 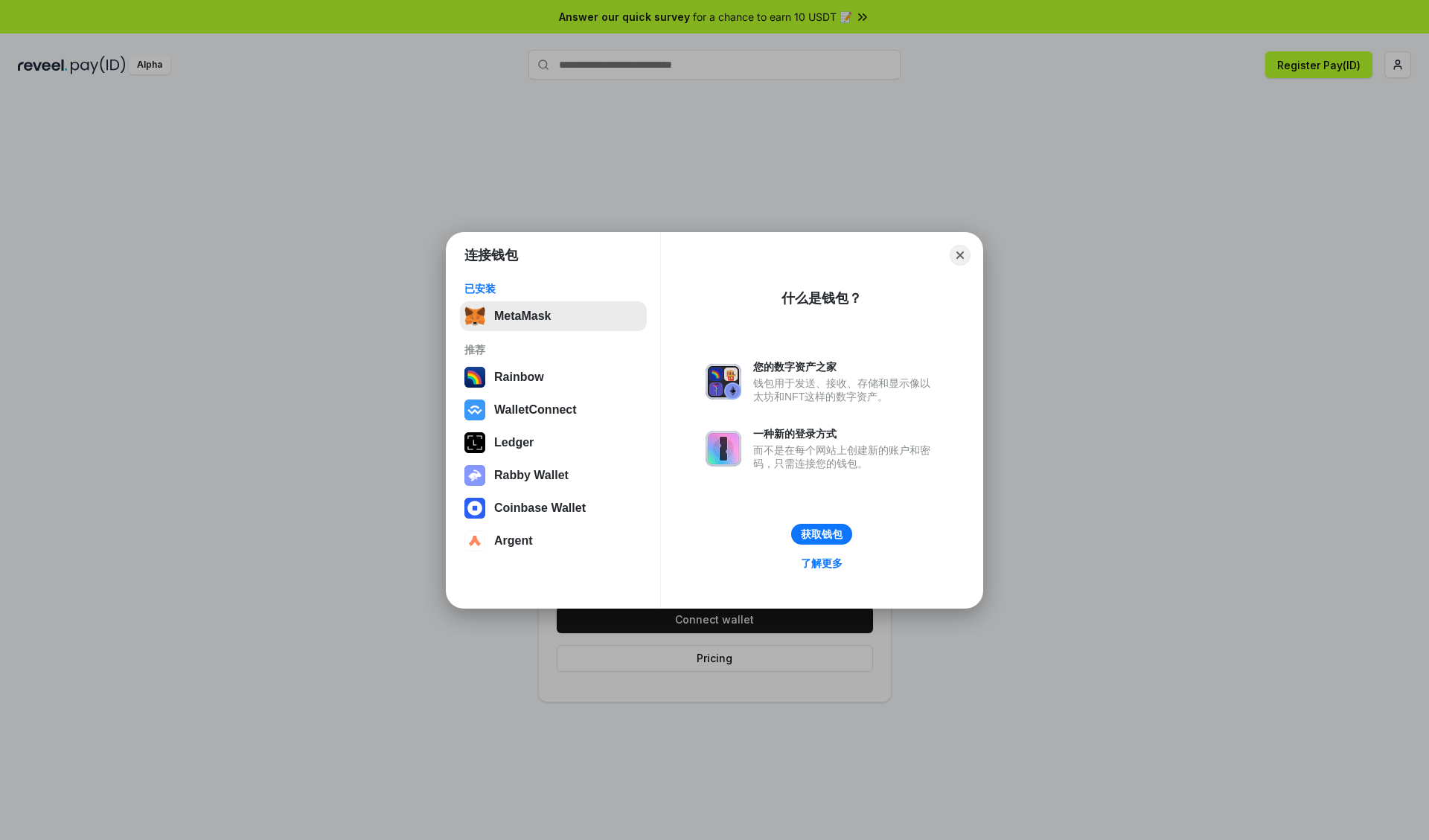 I want to click on button: Ledger, so click(x=553, y=443).